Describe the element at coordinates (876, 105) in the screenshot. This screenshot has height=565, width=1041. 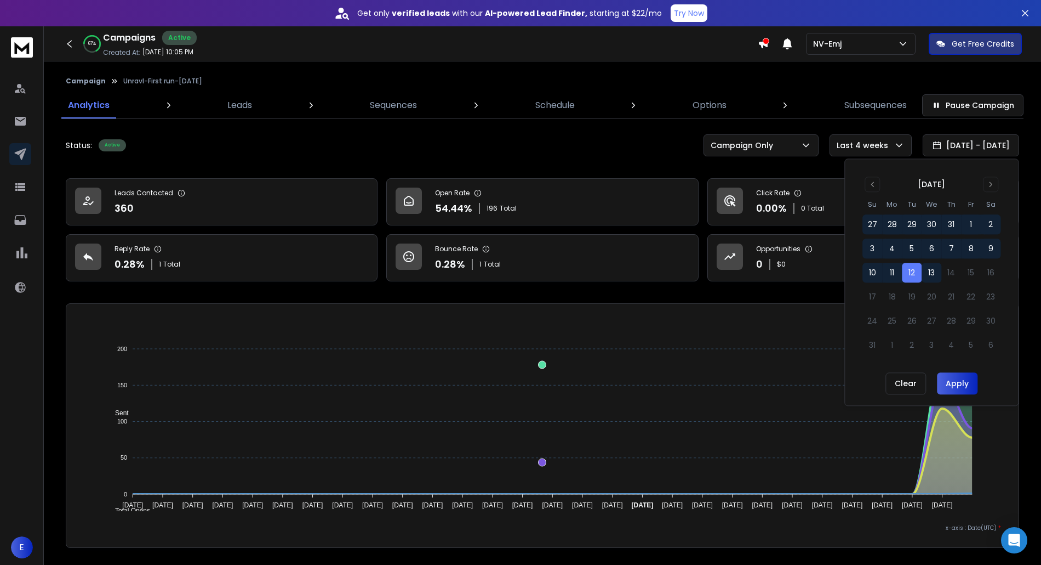
I see `a: Subsequences` at that location.